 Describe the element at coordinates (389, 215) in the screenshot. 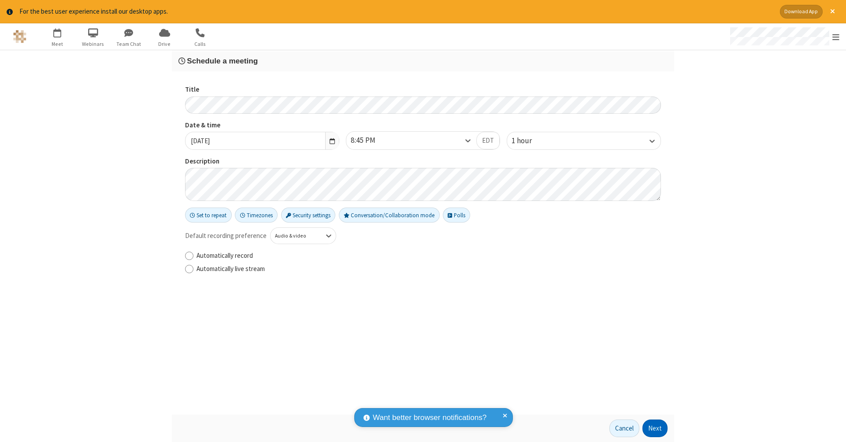

I see `button: Conversation/Collaboration mode` at that location.